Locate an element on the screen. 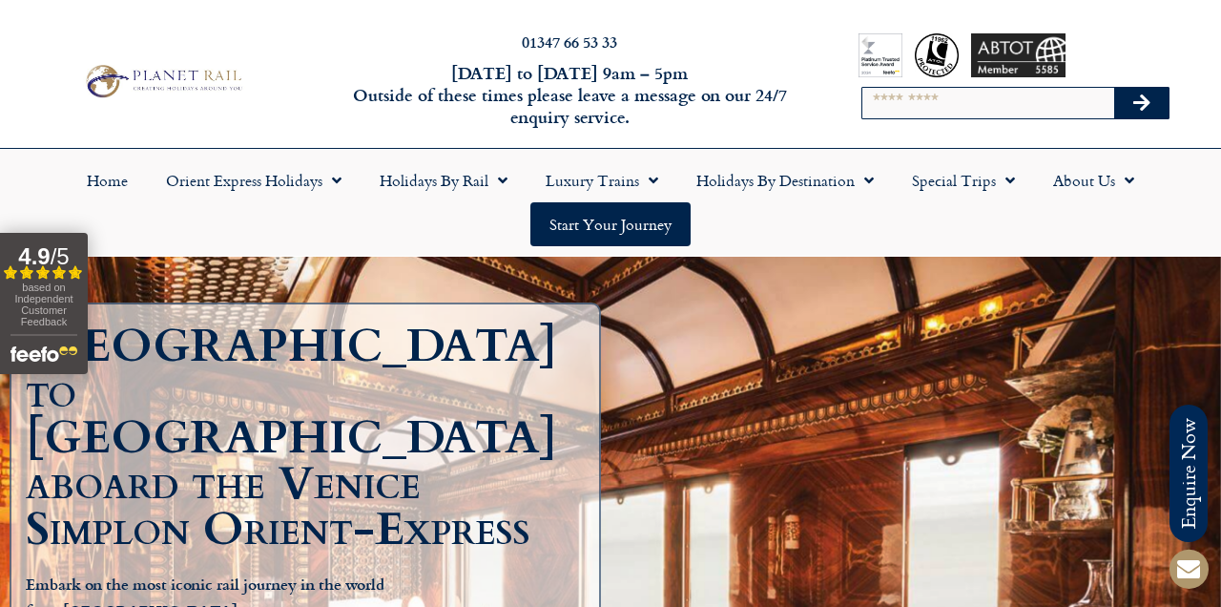  a: Holidays by Destination is located at coordinates (785, 180).